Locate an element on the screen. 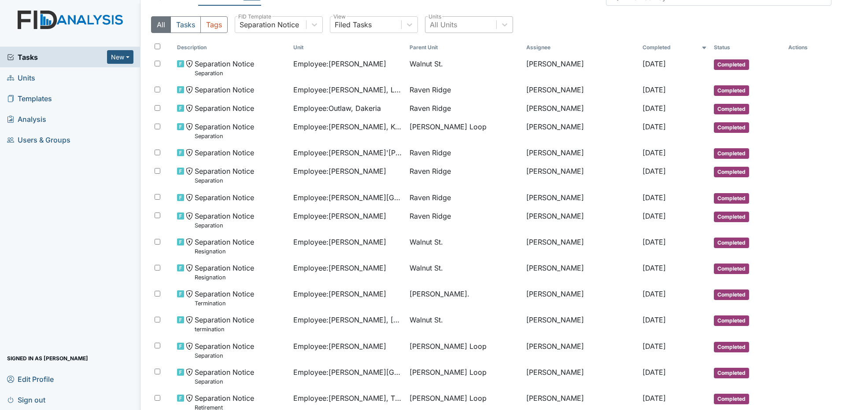 Image resolution: width=842 pixels, height=410 pixels. span: Edit Profile is located at coordinates (30, 379).